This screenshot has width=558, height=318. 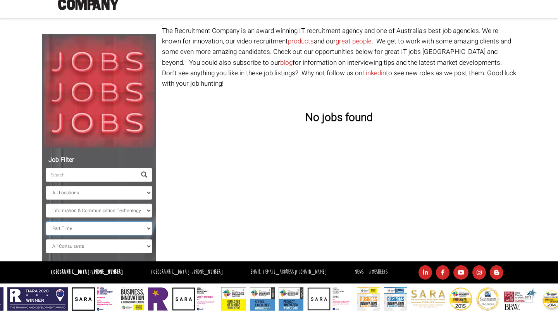 What do you see at coordinates (339, 57) in the screenshot?
I see `p: The Recruitment Company is an award winning IT recruitment agency and one of Australia's best job...` at bounding box center [339, 57].